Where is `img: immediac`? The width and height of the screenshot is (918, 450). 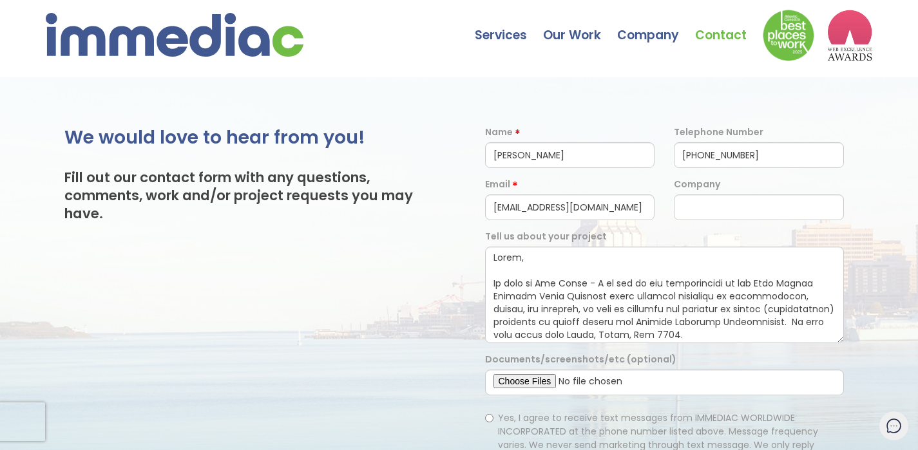
img: immediac is located at coordinates (175, 35).